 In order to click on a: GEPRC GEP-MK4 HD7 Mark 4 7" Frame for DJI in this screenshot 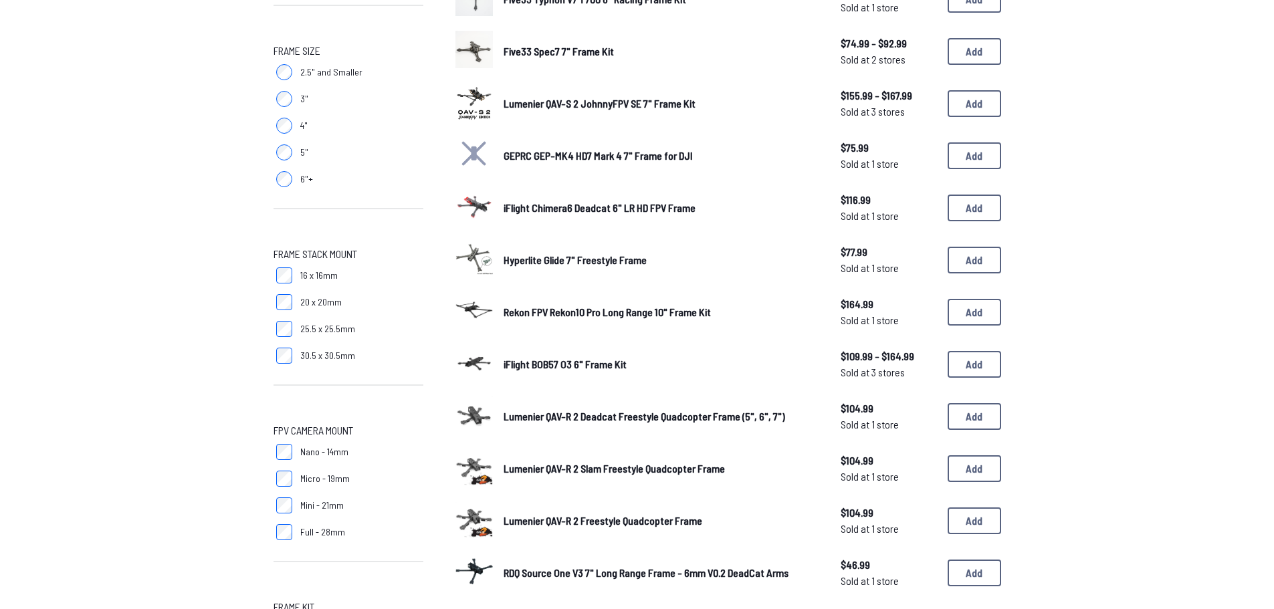, I will do `click(662, 156)`.